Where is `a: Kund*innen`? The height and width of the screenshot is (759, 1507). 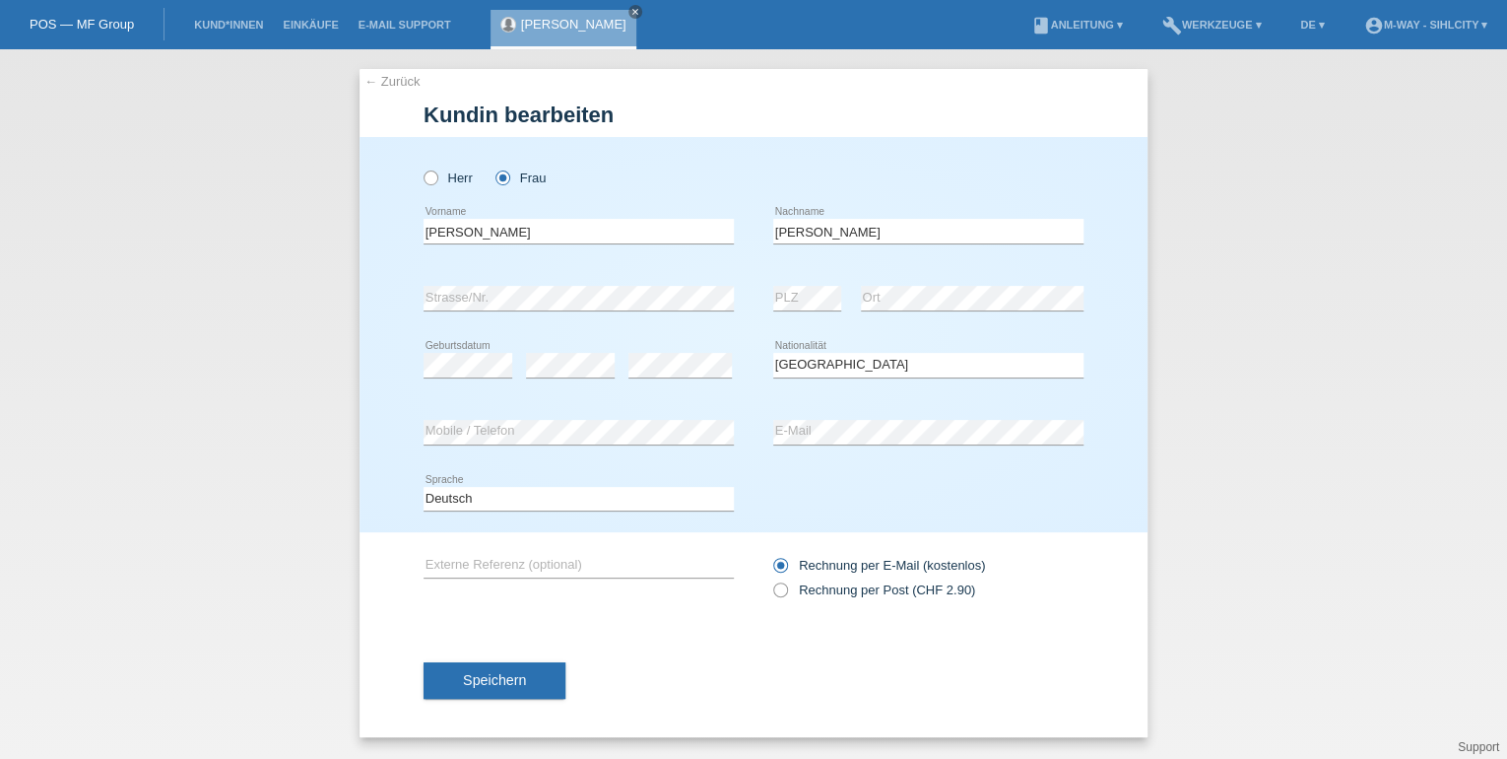 a: Kund*innen is located at coordinates (229, 25).